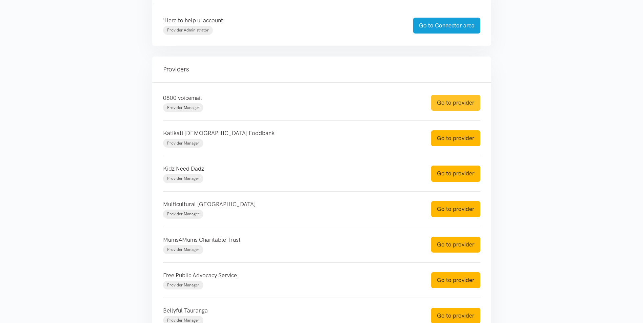 The height and width of the screenshot is (323, 643). I want to click on p: Bellyful Tauranga, so click(290, 311).